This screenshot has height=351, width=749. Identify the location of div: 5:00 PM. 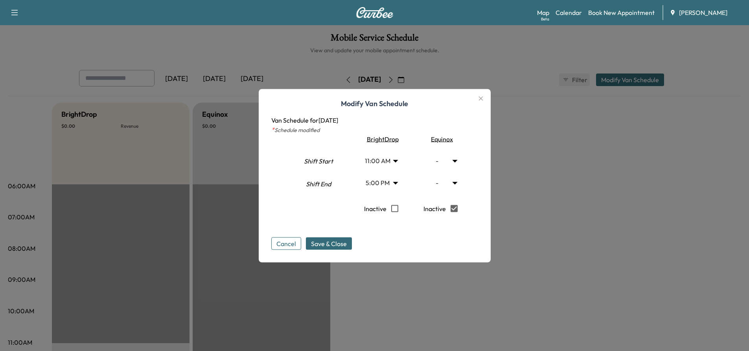
(381, 183).